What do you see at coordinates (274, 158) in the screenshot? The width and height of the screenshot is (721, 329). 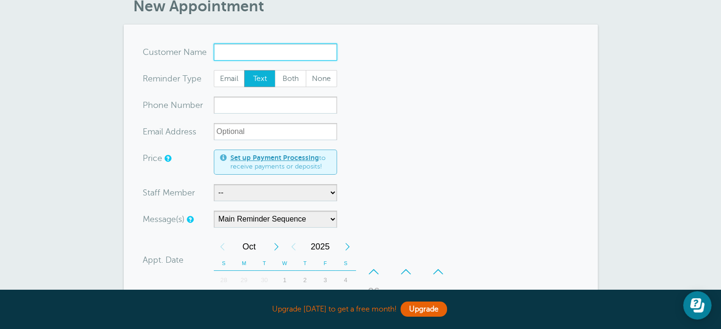 I see `a: Set up Payment Processing` at bounding box center [274, 158].